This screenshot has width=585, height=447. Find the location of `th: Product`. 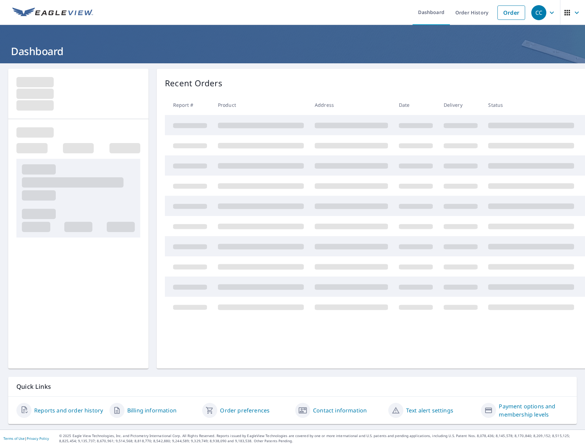

th: Product is located at coordinates (261, 105).